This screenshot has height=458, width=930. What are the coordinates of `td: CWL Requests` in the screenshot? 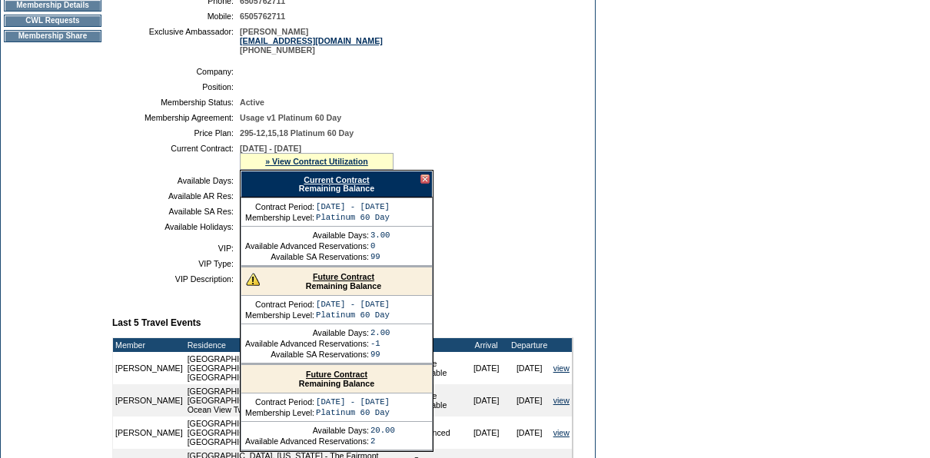 It's located at (52, 21).